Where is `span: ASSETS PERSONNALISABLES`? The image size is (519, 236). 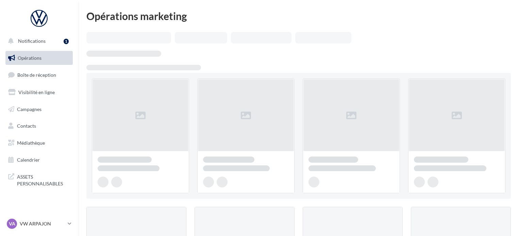
span: ASSETS PERSONNALISABLES is located at coordinates (43, 179).